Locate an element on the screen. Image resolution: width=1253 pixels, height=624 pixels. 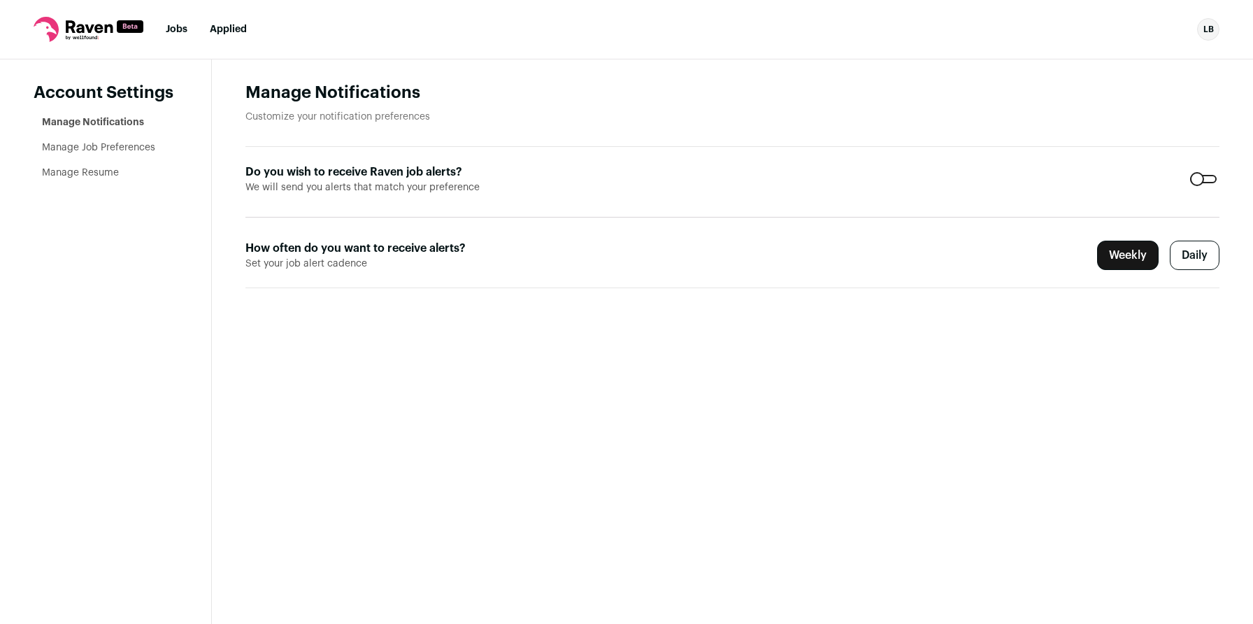
label: Daily is located at coordinates (1194, 255).